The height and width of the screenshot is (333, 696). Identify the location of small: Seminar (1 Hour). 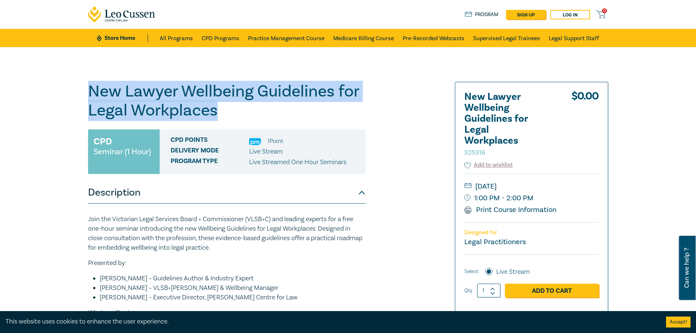
(122, 152).